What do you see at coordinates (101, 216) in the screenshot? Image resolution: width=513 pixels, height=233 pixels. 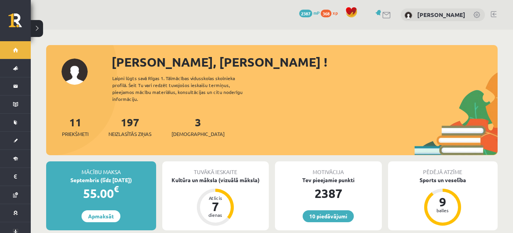 I see `a: Apmaksāt` at bounding box center [101, 216].